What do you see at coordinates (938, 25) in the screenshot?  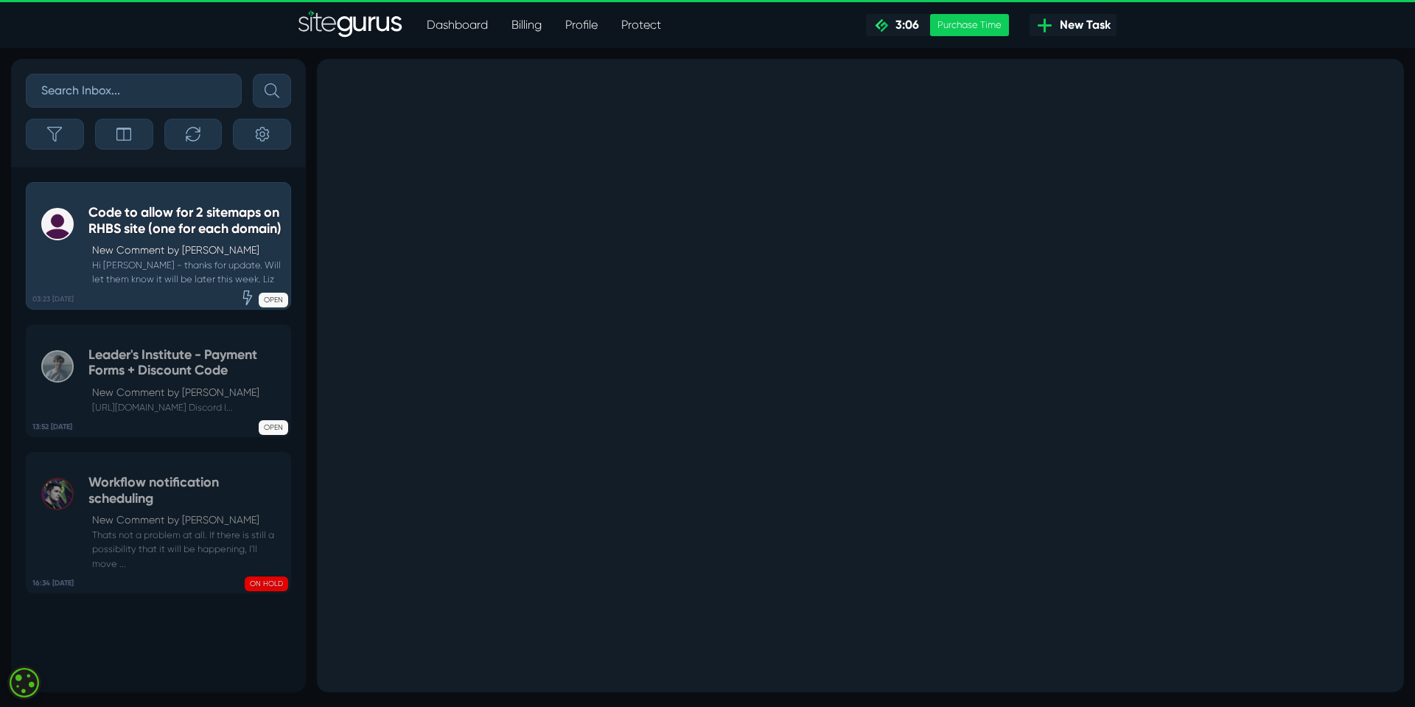 I see `a: 3:06 Purchase Time` at bounding box center [938, 25].